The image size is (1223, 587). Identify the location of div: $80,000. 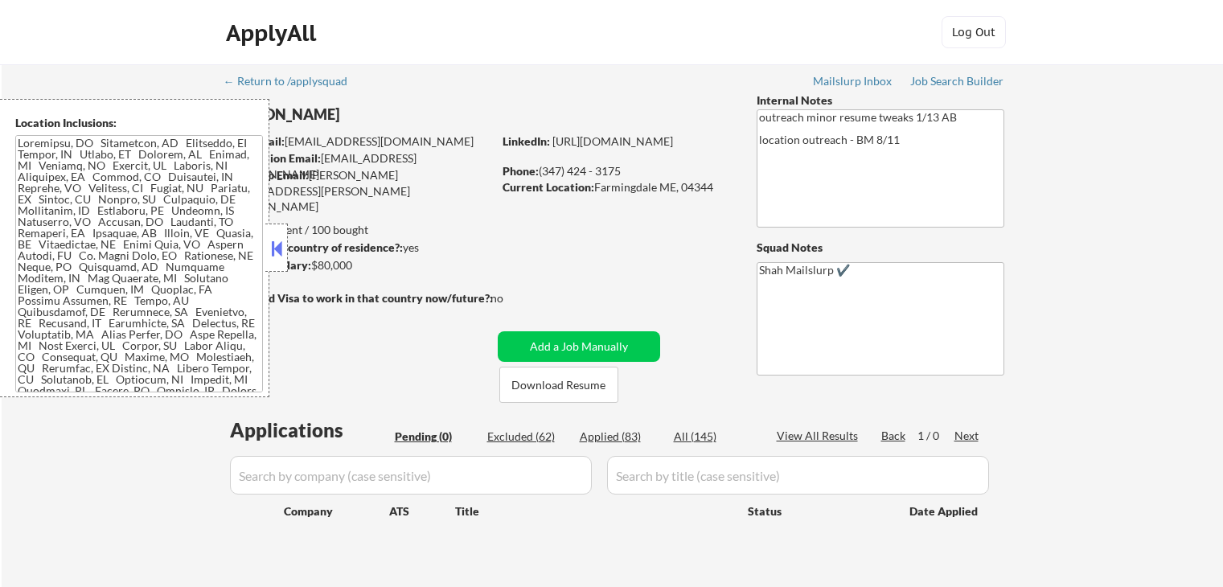
(358, 265).